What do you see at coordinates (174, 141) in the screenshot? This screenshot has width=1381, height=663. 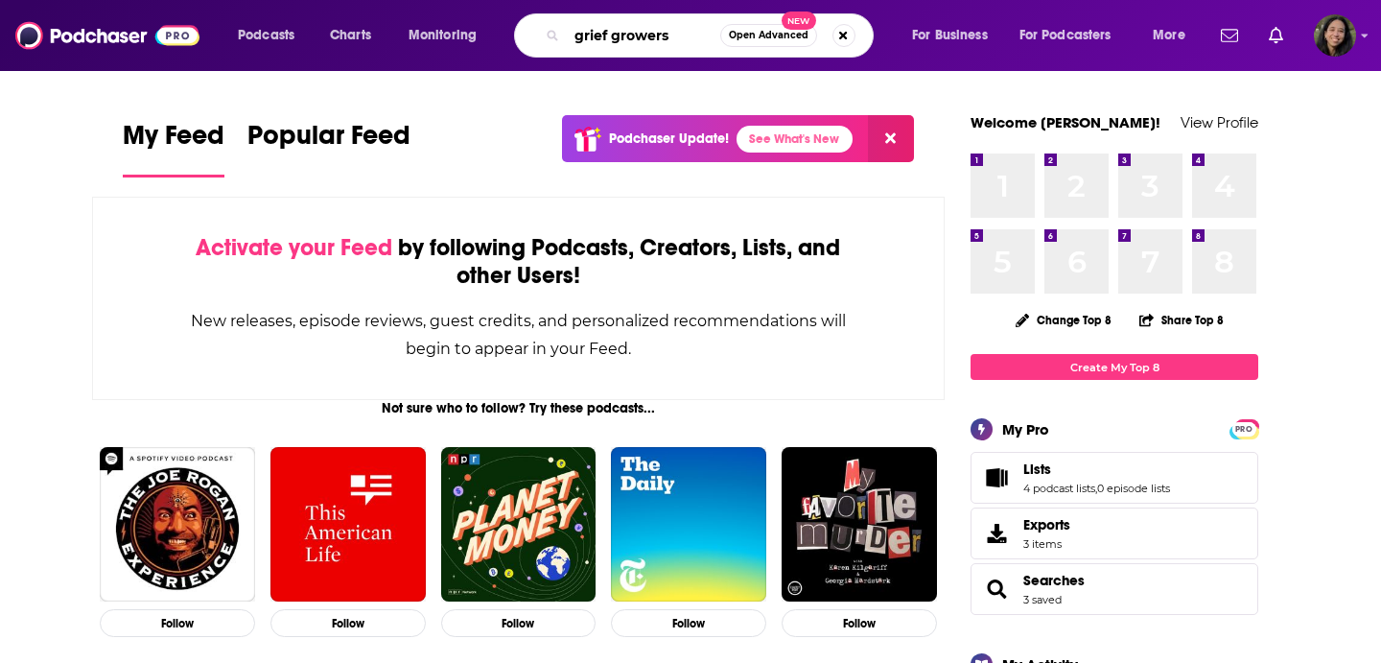 I see `span: My Feed` at bounding box center [174, 141].